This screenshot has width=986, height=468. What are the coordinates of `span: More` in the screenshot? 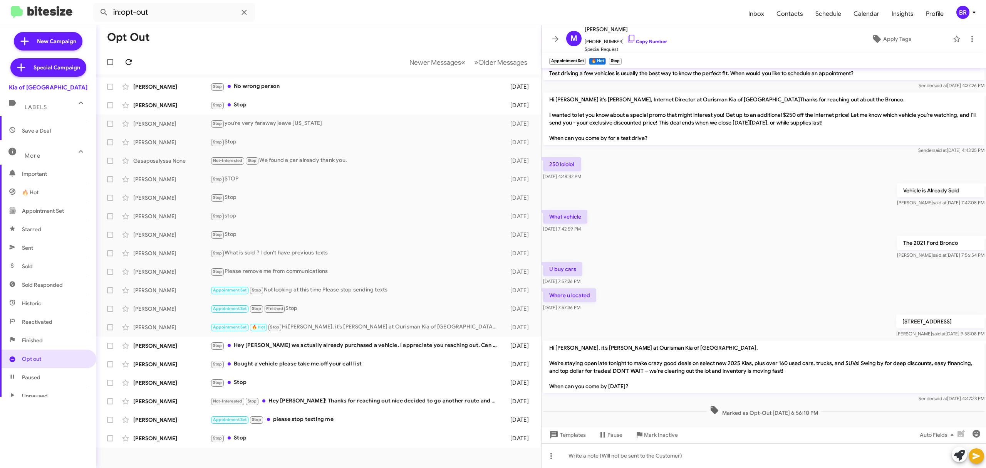 It's located at (32, 156).